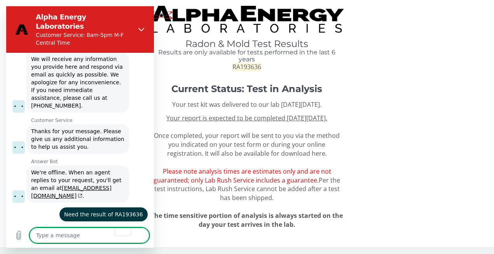  I want to click on p: Customer Service, so click(86, 114).